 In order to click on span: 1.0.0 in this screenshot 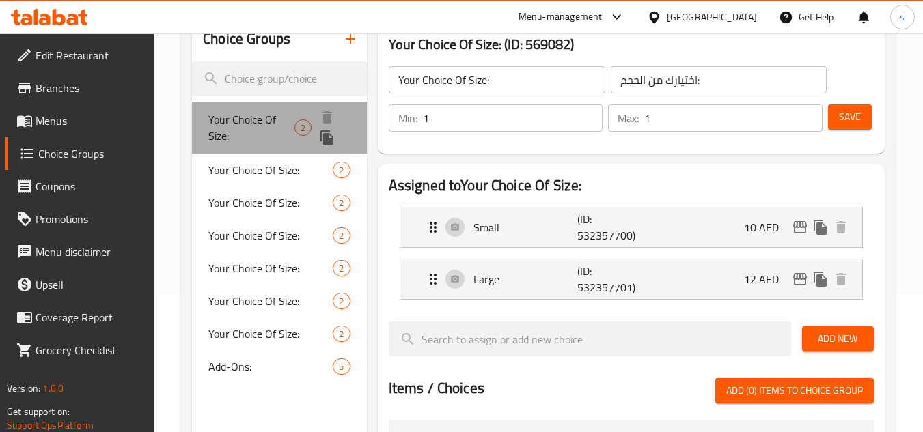, I will do `click(53, 389)`.